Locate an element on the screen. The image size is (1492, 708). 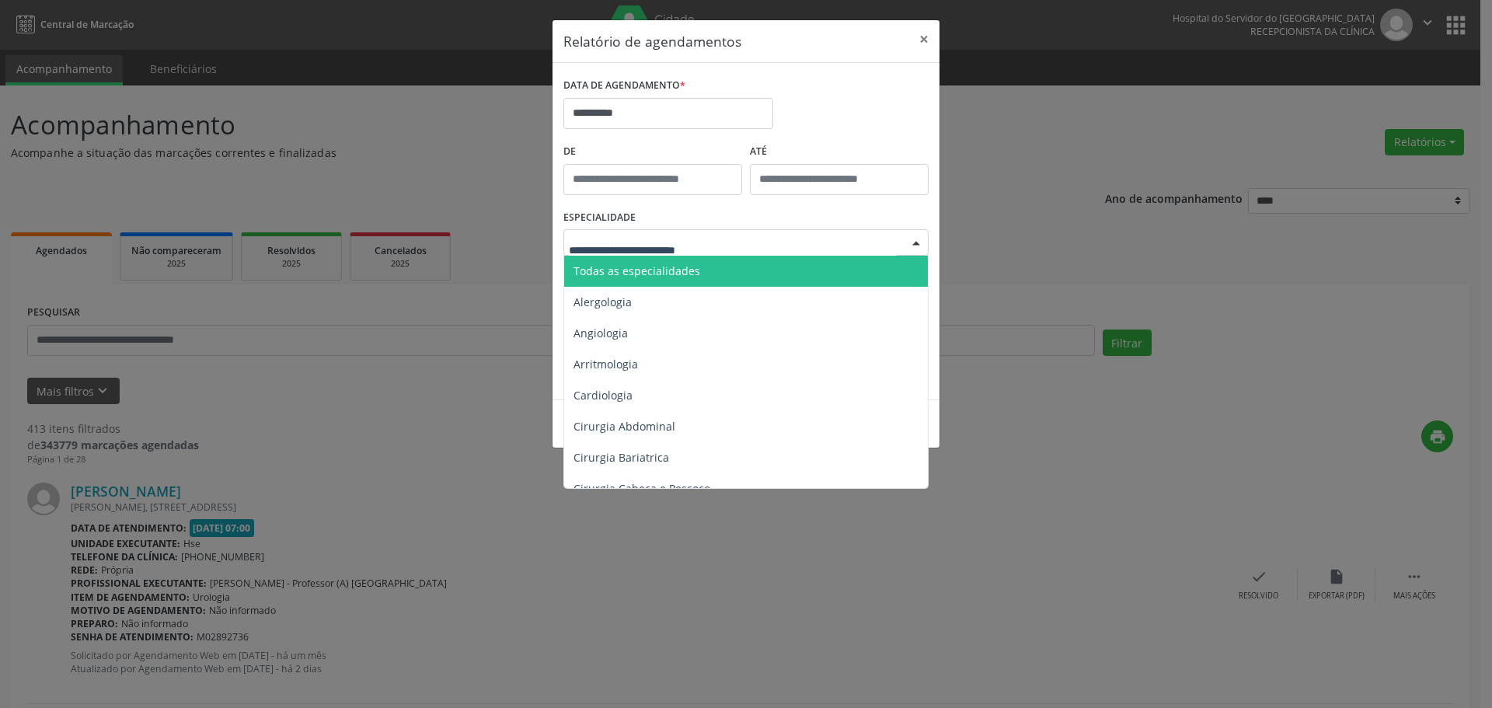
label: ATÉ is located at coordinates (839, 152).